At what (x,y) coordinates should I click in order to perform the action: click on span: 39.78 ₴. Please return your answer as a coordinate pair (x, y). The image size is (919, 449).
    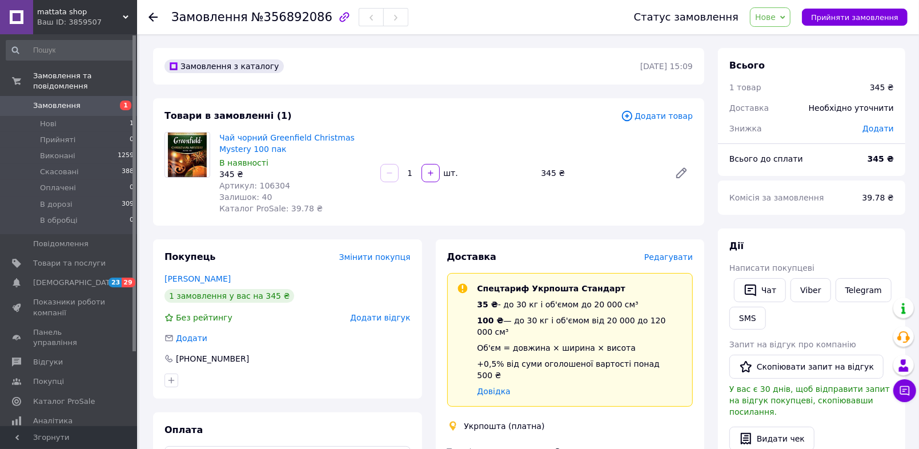
    Looking at the image, I should click on (878, 198).